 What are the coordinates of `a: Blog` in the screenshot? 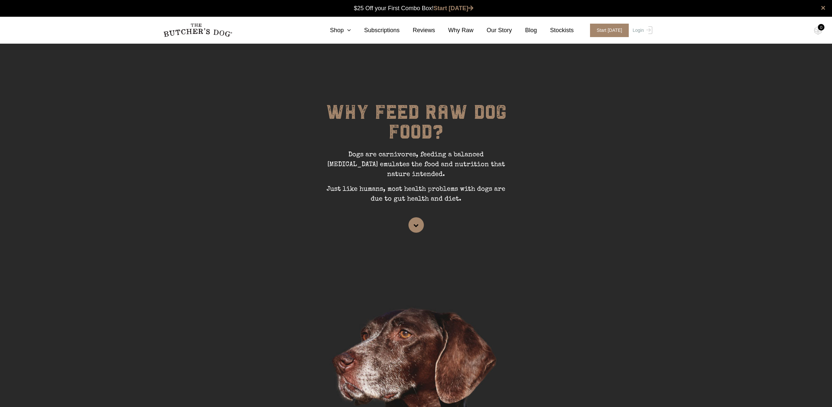 It's located at (524, 30).